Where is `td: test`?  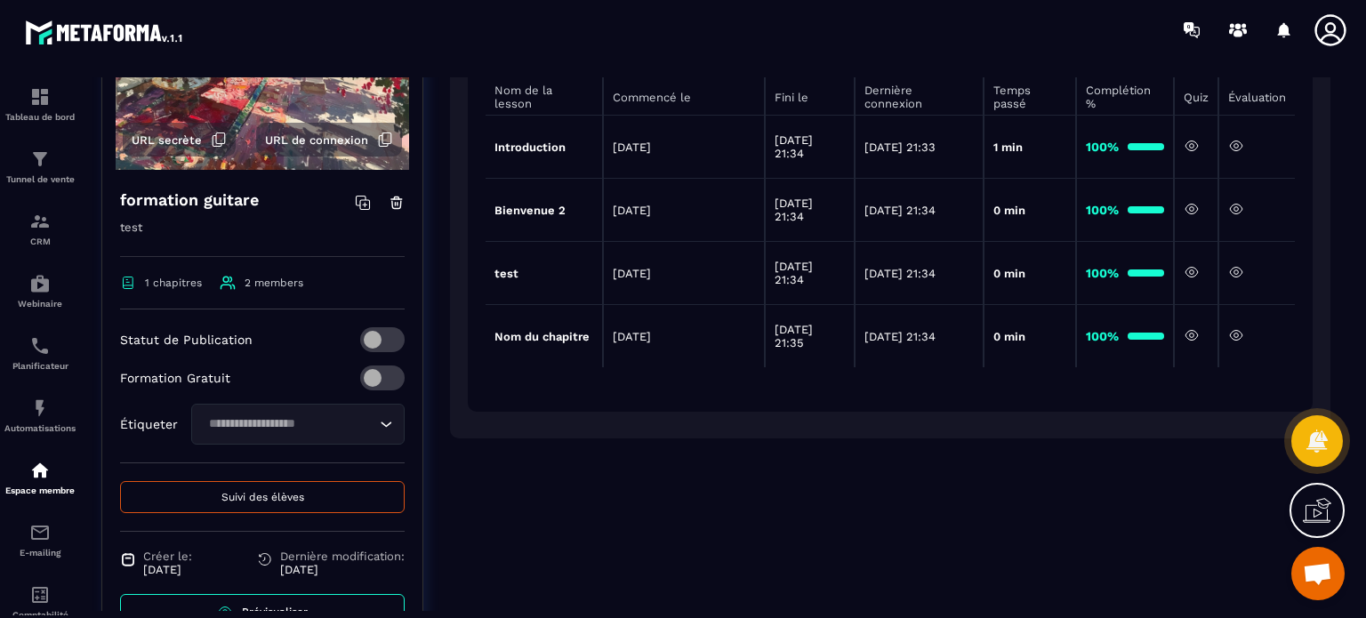
td: test is located at coordinates (544, 273).